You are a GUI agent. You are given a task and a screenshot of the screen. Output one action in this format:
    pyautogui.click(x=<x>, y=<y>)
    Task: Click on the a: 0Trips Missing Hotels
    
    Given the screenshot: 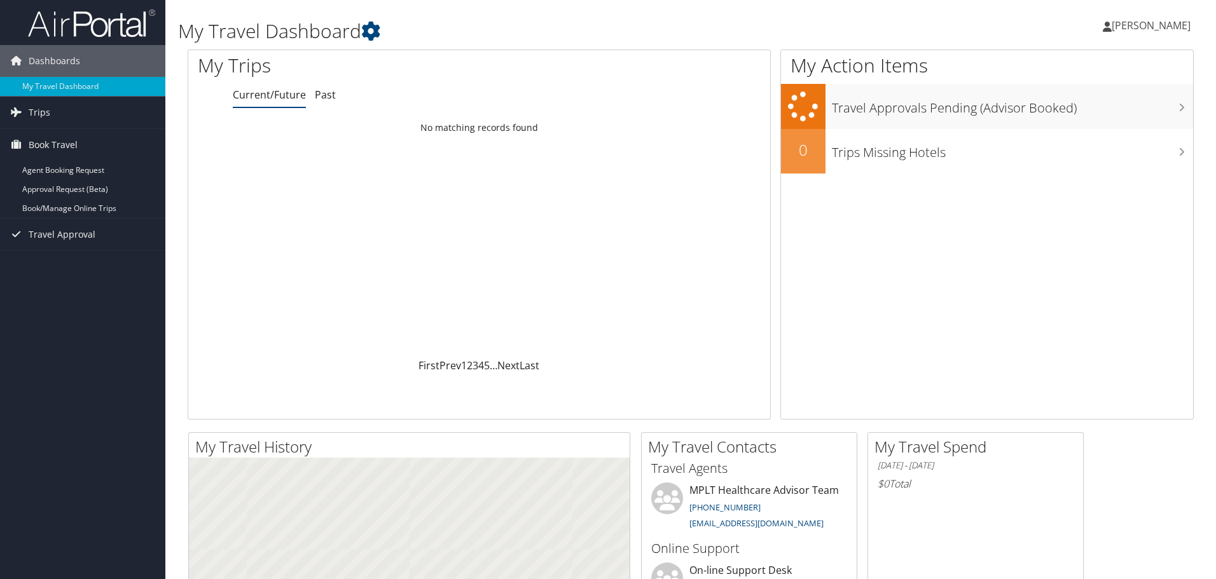 What is the action you would take?
    pyautogui.click(x=987, y=151)
    